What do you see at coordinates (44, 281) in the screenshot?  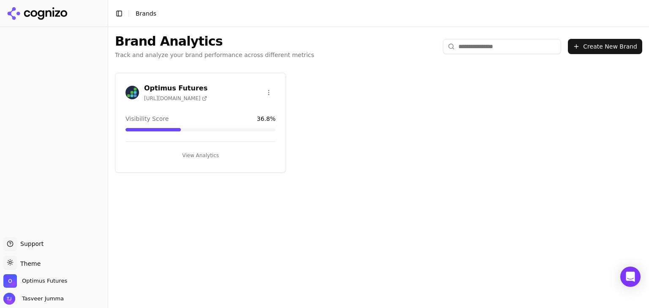 I see `span: Optimus Futures` at bounding box center [44, 281].